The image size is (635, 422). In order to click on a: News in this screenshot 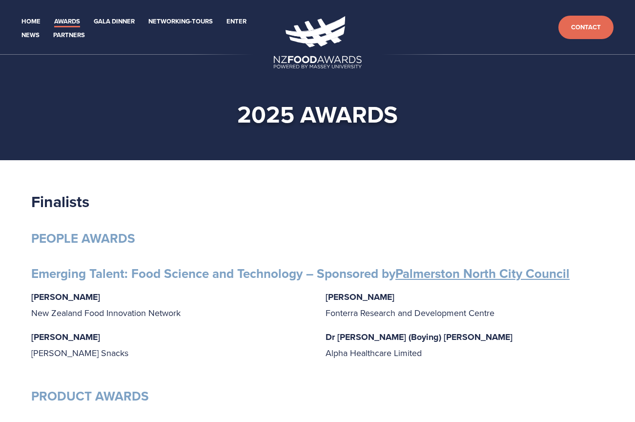, I will do `click(30, 35)`.